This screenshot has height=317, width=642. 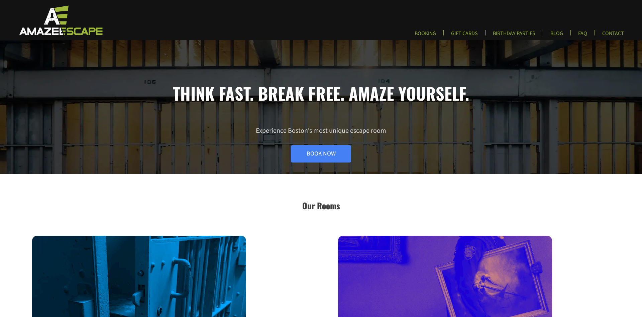 What do you see at coordinates (321, 144) in the screenshot?
I see `p: Experience Boston’s most unique escape room` at bounding box center [321, 144].